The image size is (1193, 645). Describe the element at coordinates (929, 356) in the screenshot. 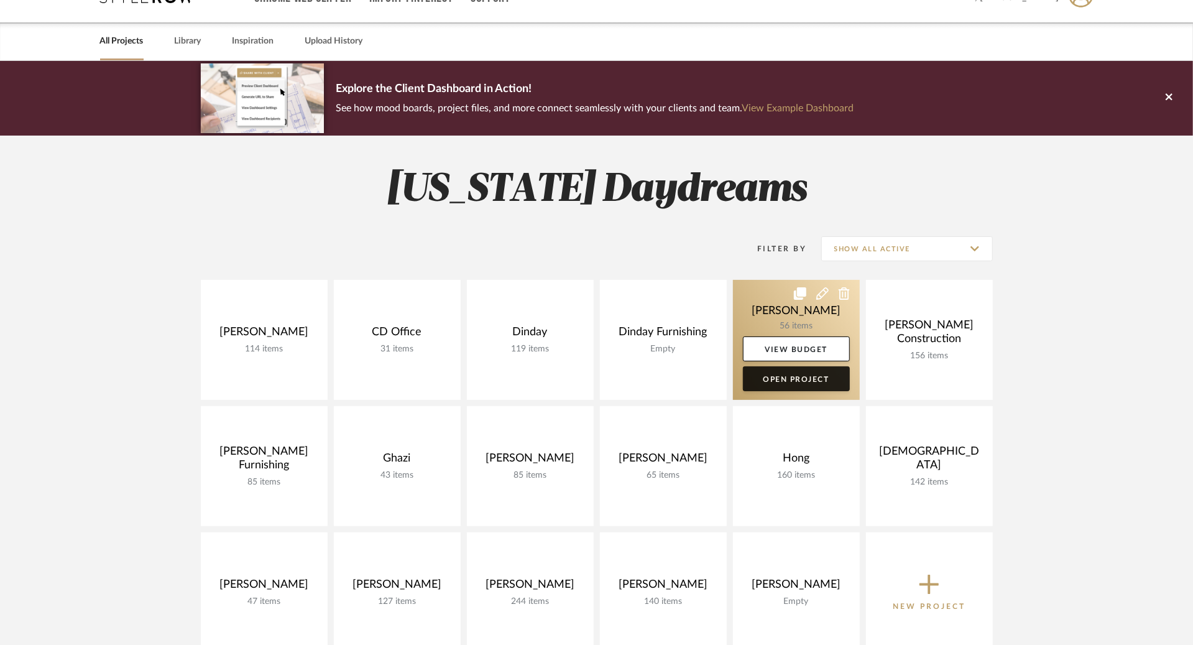

I see `div: 156 items` at that location.